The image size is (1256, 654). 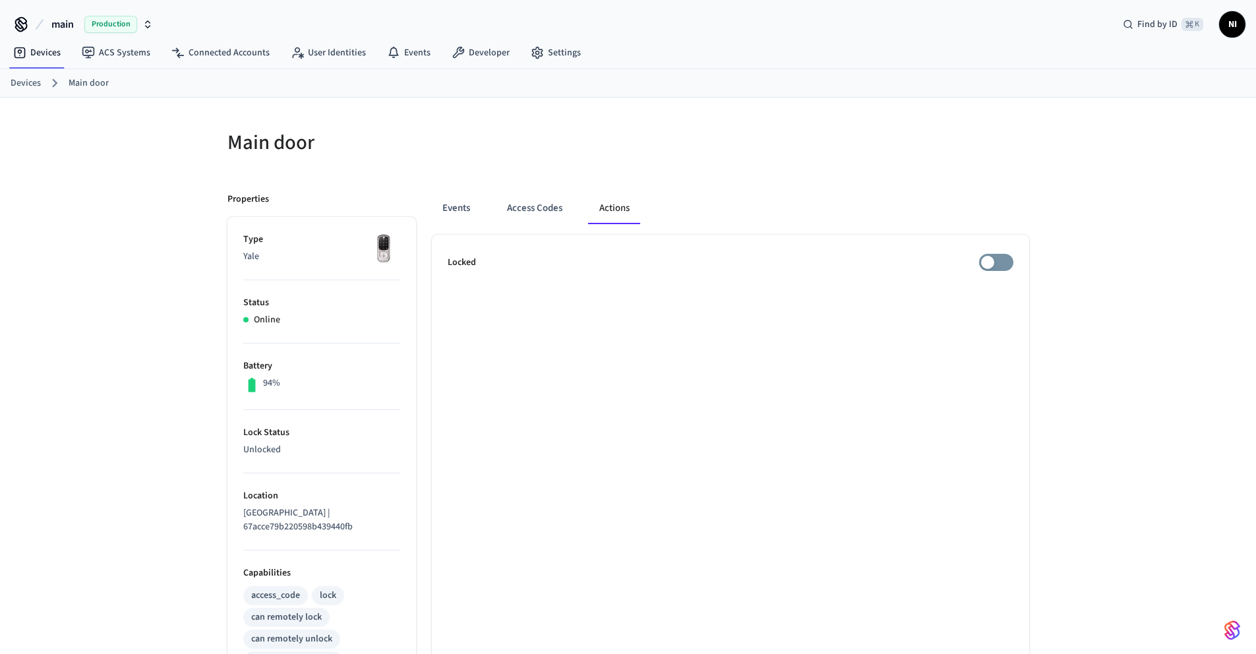 What do you see at coordinates (1192, 24) in the screenshot?
I see `span: ⌘ K` at bounding box center [1192, 24].